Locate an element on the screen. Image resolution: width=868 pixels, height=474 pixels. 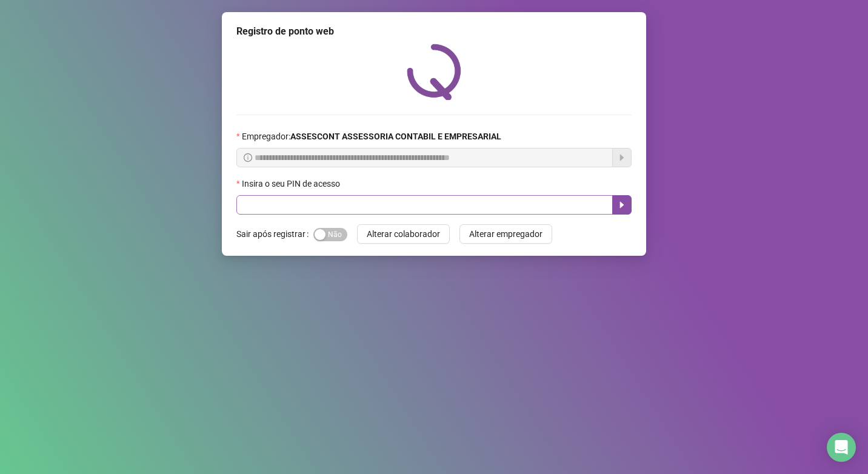
span: Empregador : is located at coordinates (372, 136).